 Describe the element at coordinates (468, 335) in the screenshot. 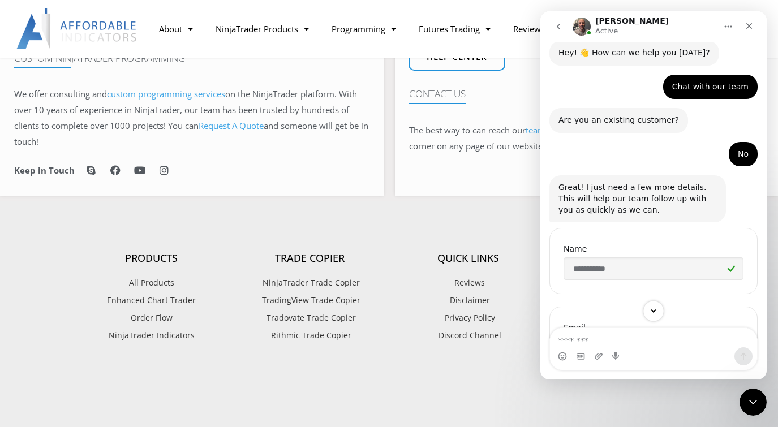

I see `span: Discord Channel` at that location.